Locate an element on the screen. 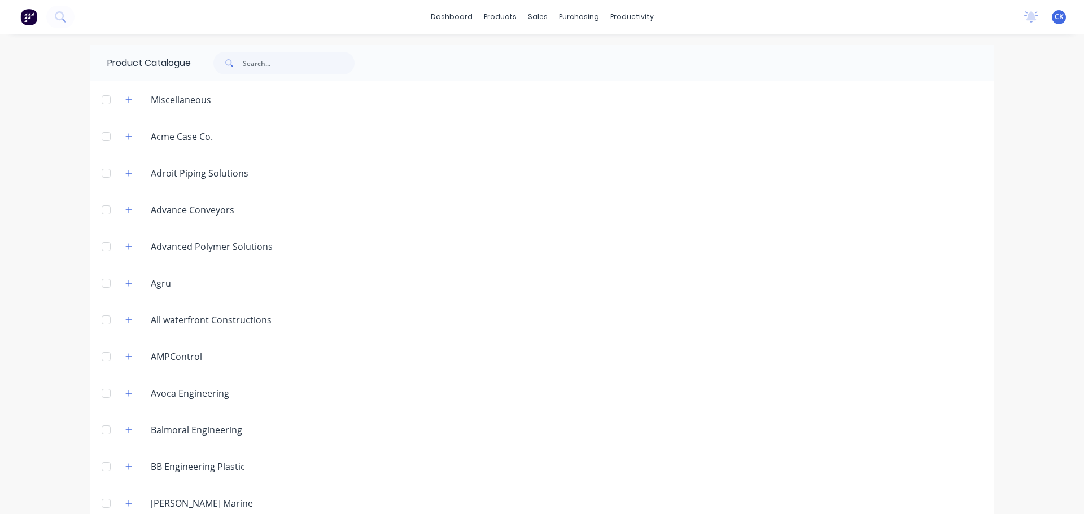 The height and width of the screenshot is (514, 1084). div: productivity is located at coordinates (632, 17).